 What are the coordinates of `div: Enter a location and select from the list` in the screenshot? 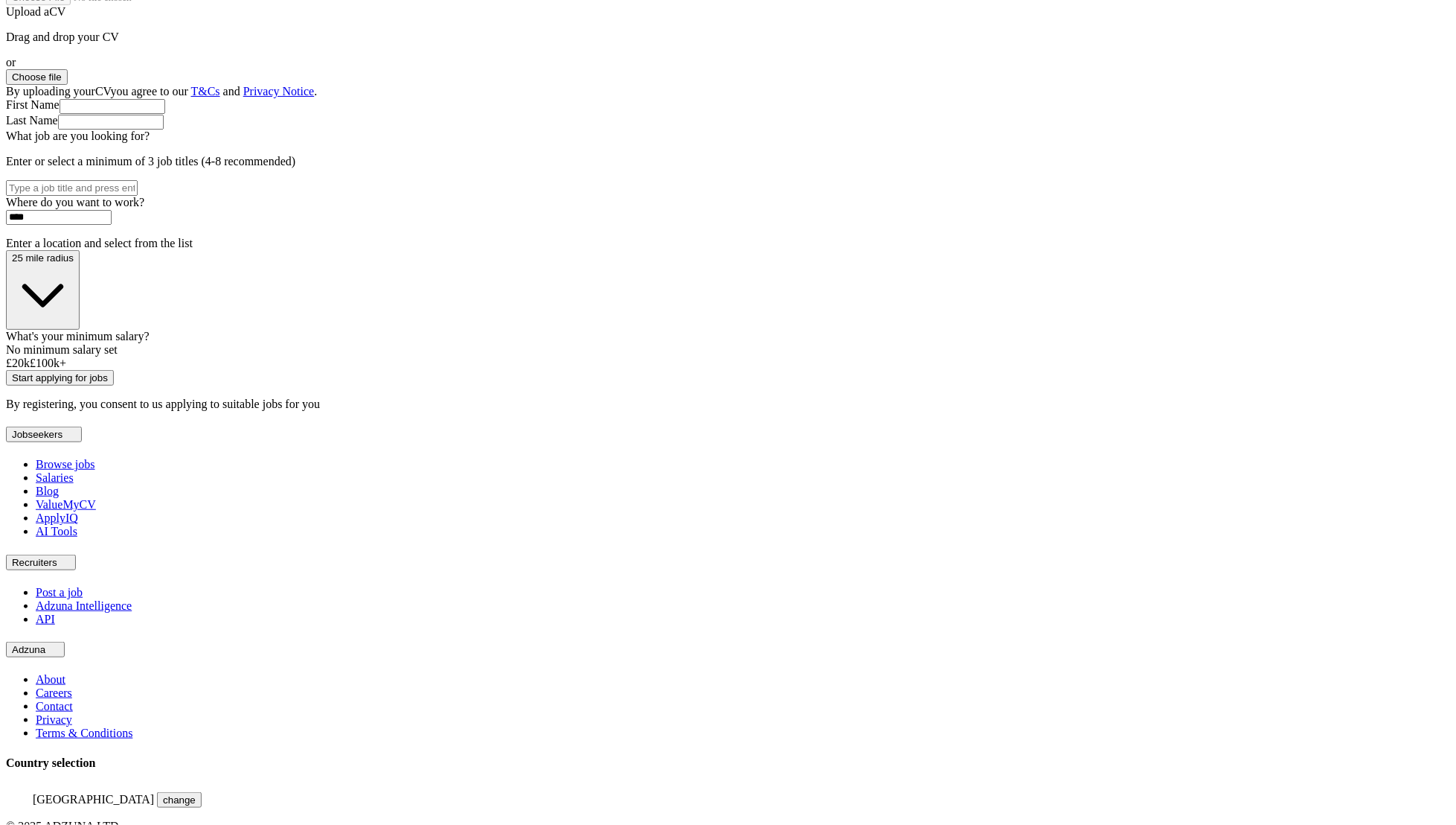 It's located at (728, 243).